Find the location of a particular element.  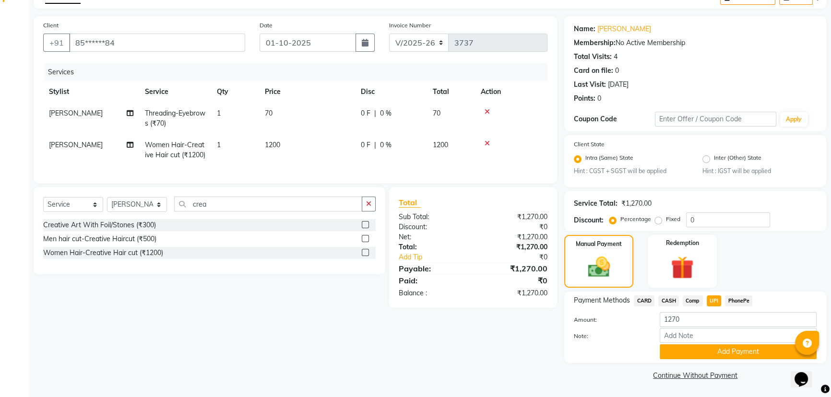

small: Hint : CGST + SGST will be applied is located at coordinates (631, 171).